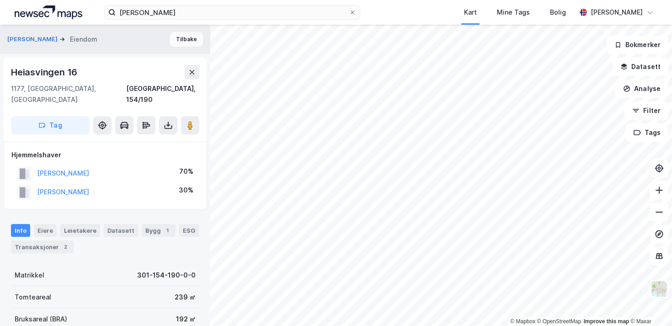  I want to click on div: 30%, so click(186, 190).